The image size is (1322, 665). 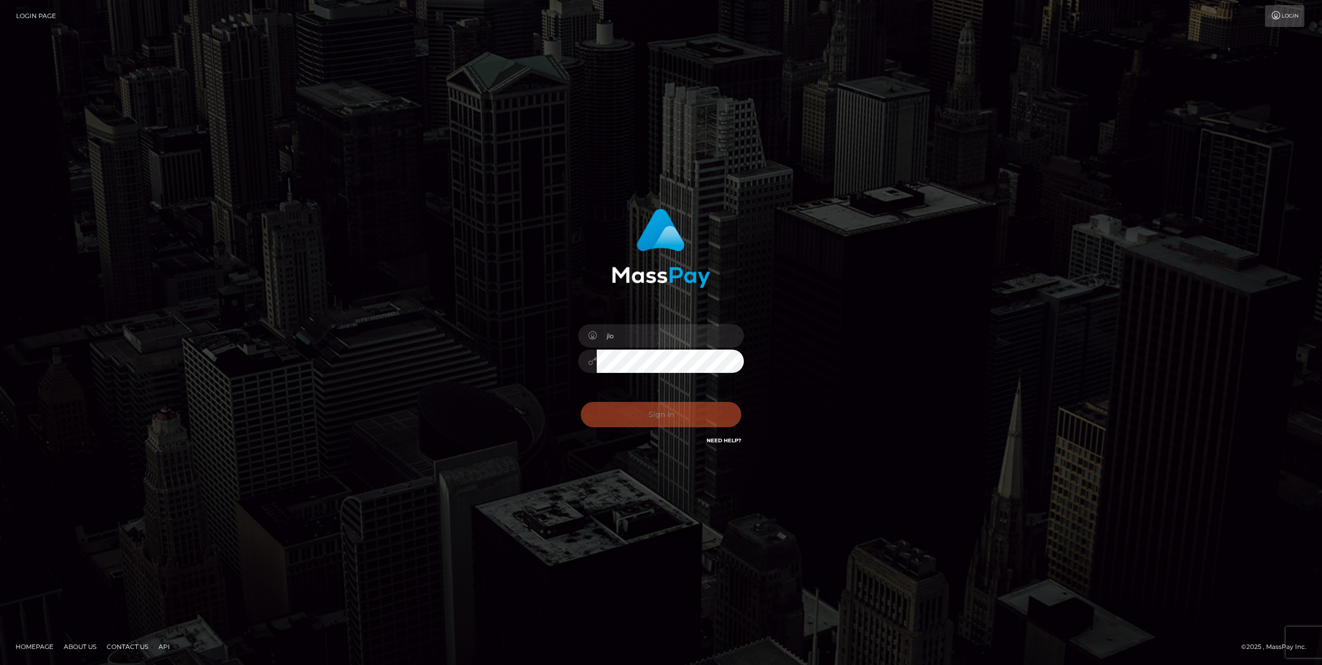 What do you see at coordinates (724, 440) in the screenshot?
I see `a: Need Help?` at bounding box center [724, 440].